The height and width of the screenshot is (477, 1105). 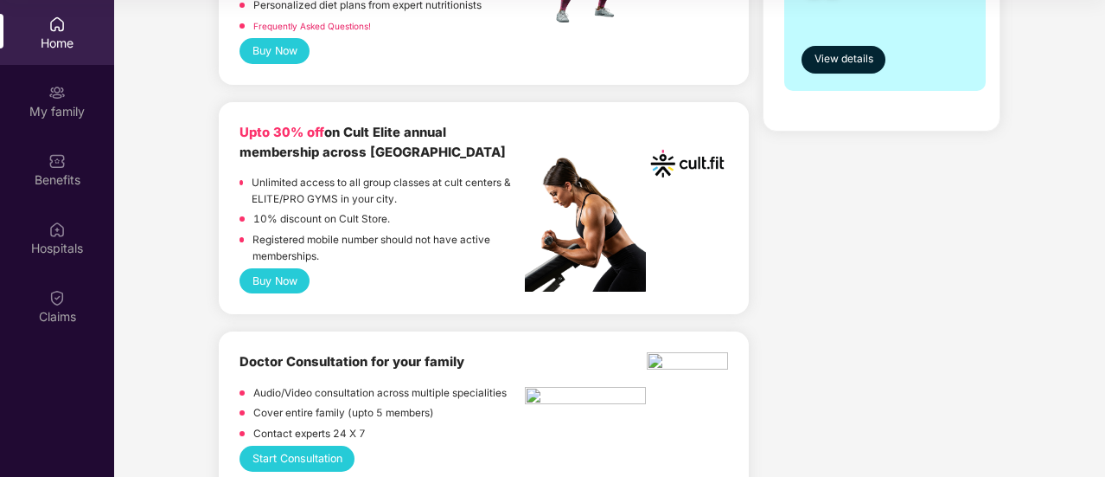 I want to click on img: svg+xml;base64,PHN2ZyBpZD0iQmVuZWZpdHMiIHhtbG5zPSJodHRwOi8vd3d3LnczLm9yZy8yMDAwL3N2ZyIgd2lkdGg9Ij..., so click(x=57, y=161).